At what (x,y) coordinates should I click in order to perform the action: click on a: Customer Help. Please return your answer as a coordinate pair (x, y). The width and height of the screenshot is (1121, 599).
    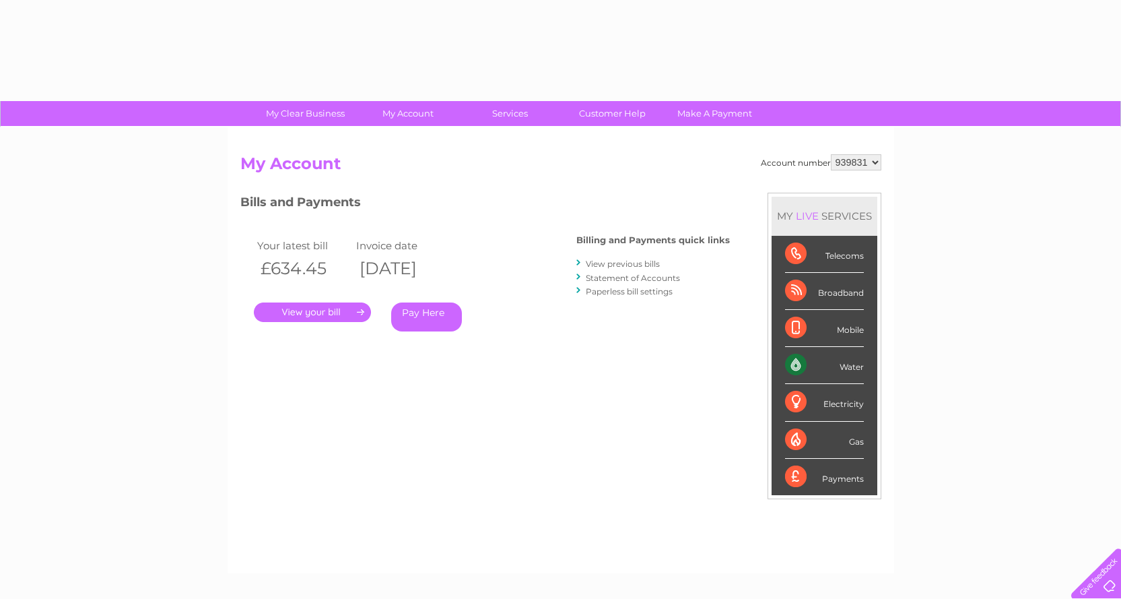
    Looking at the image, I should click on (612, 113).